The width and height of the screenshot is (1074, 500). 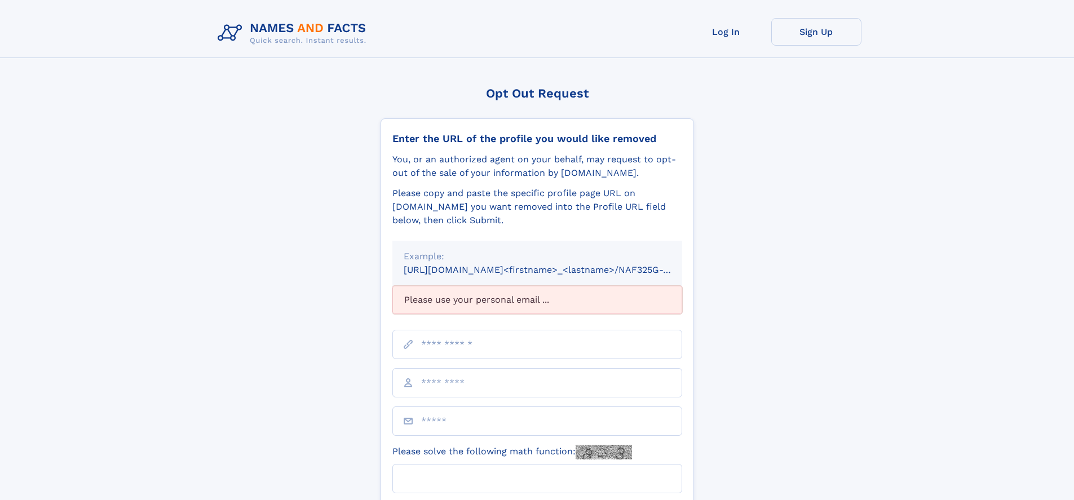 I want to click on label: Please solve the following math function:, so click(x=512, y=452).